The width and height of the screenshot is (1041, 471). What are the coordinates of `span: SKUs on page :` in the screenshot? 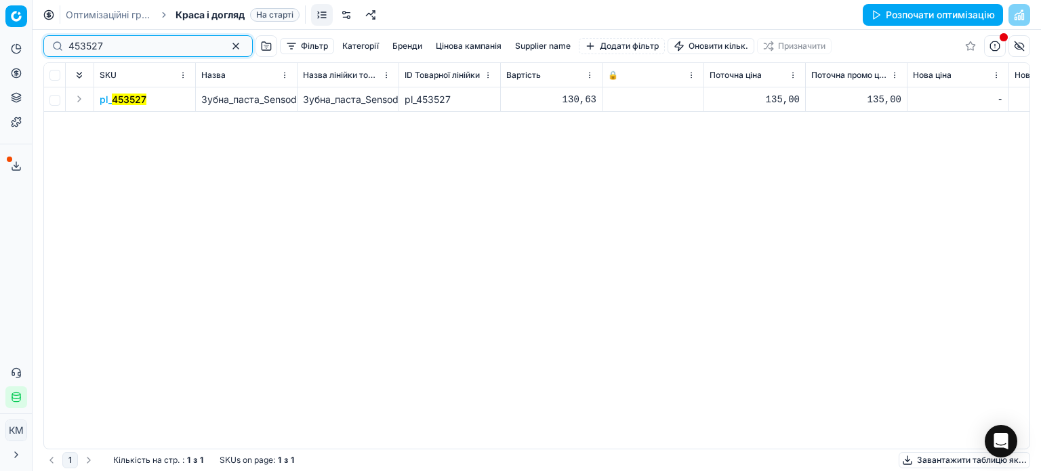 It's located at (247, 460).